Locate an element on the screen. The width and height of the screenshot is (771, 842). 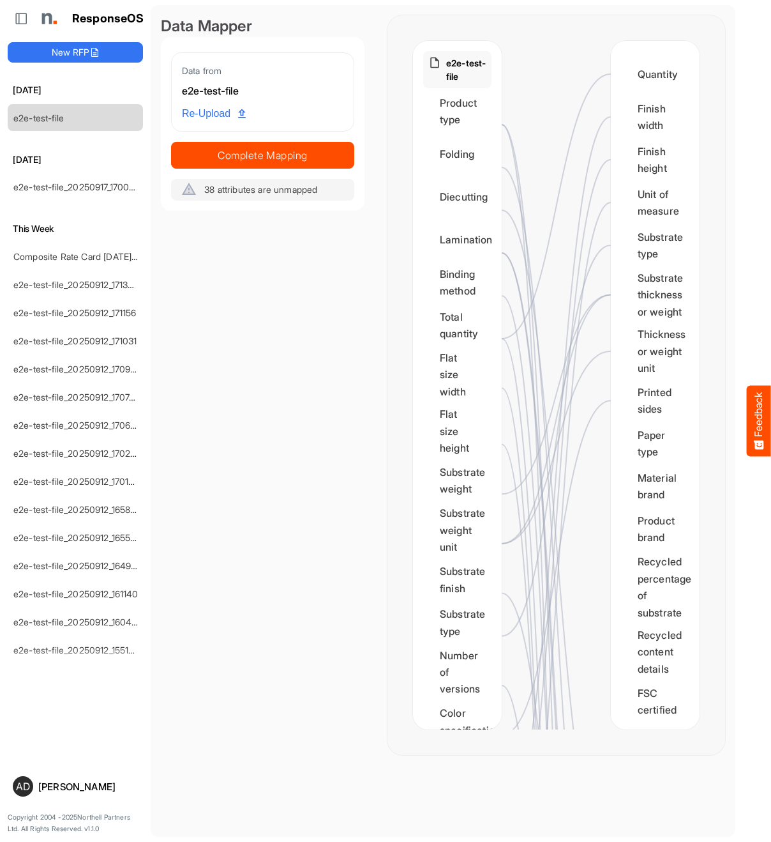
a: e2e-test-file_20250912_171031 is located at coordinates (75, 340).